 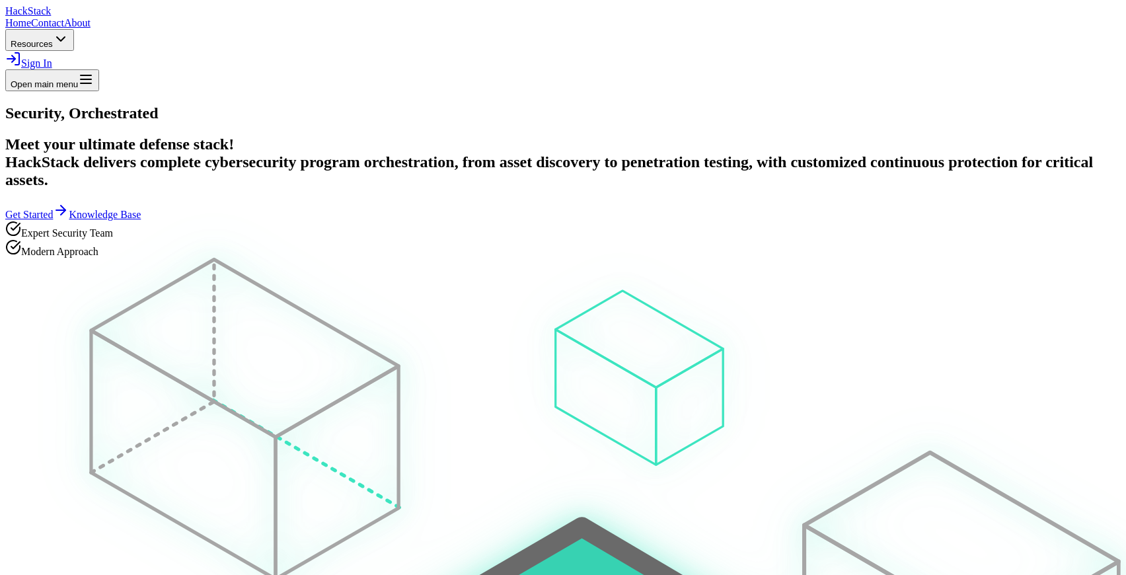 I want to click on span: HackStack delivers complete cybersecurity program orchestration, from asset discovery to penetrat..., so click(x=549, y=171).